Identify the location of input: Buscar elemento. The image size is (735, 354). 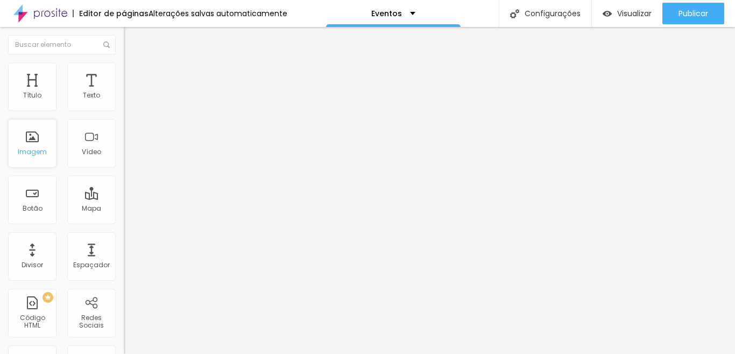
(62, 45).